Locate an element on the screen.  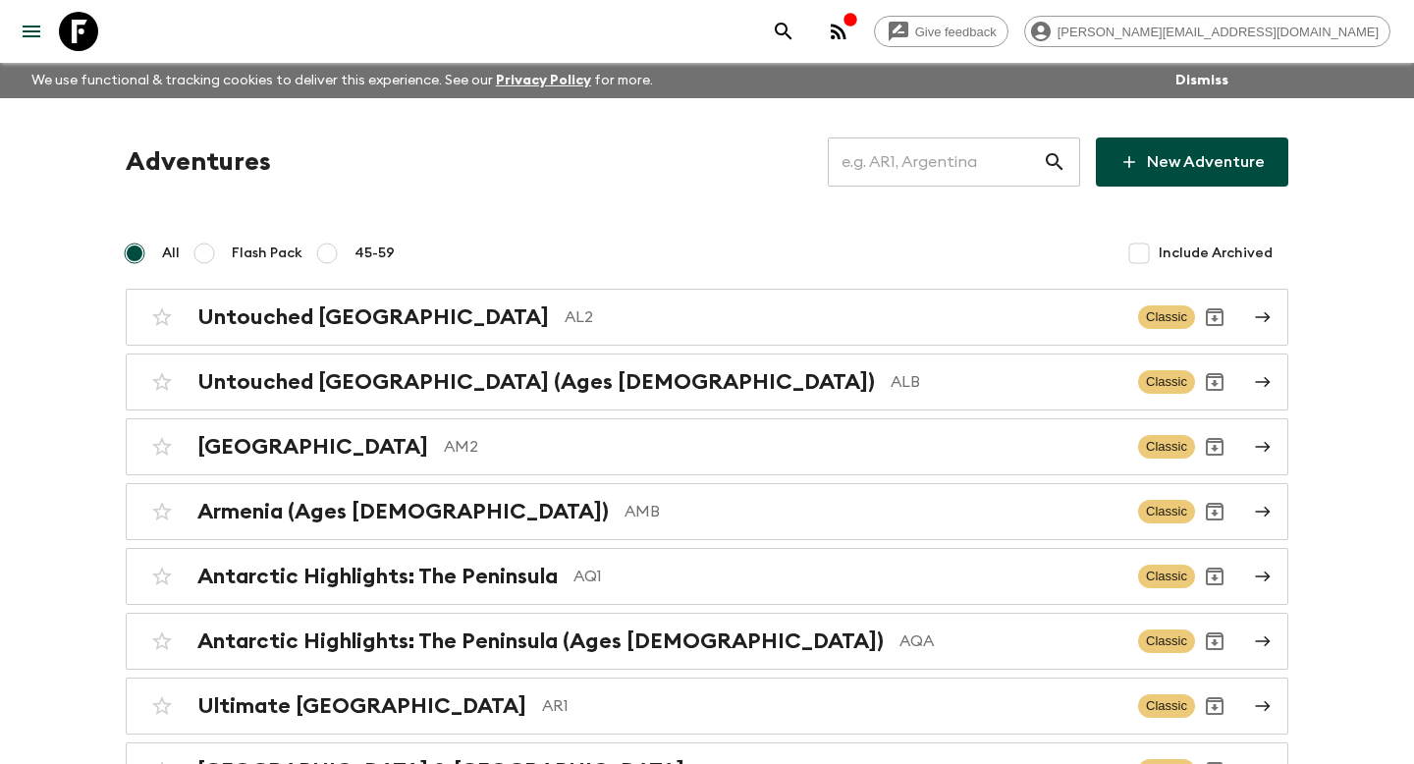
button: Dismiss is located at coordinates (1202, 80).